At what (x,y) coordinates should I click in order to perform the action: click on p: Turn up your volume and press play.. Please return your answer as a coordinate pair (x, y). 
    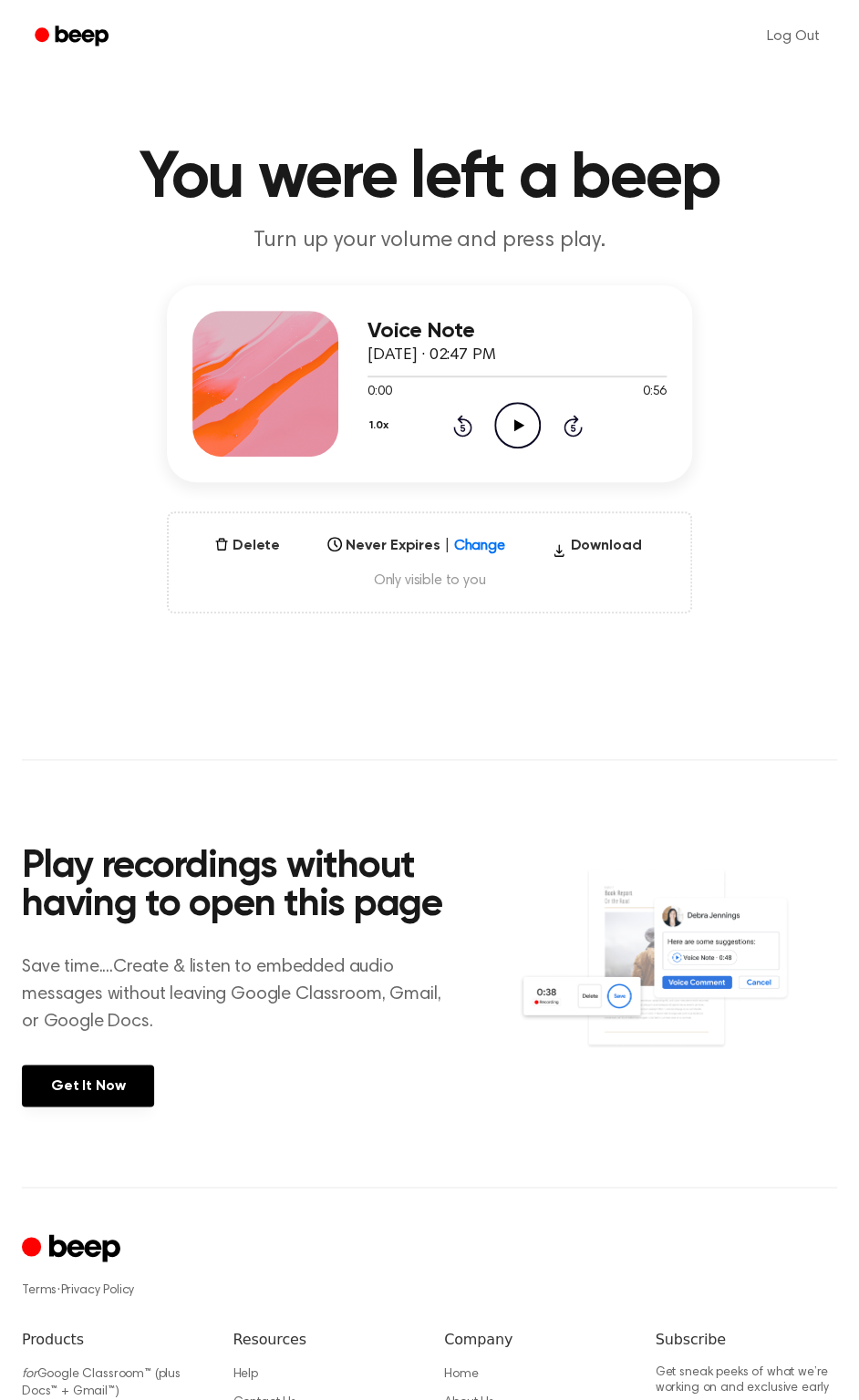
    Looking at the image, I should click on (430, 241).